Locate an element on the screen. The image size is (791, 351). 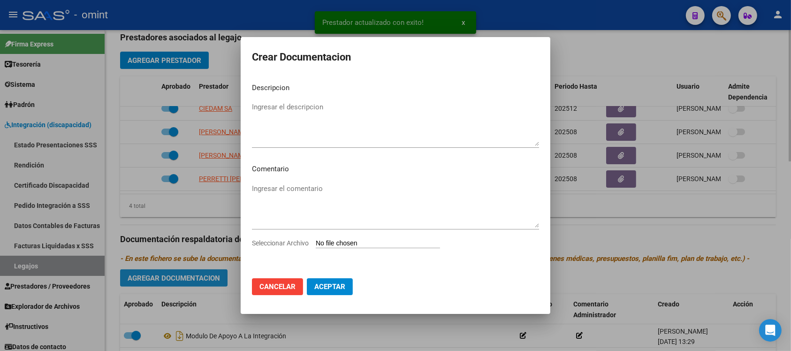
p: Descripcion is located at coordinates (396, 88).